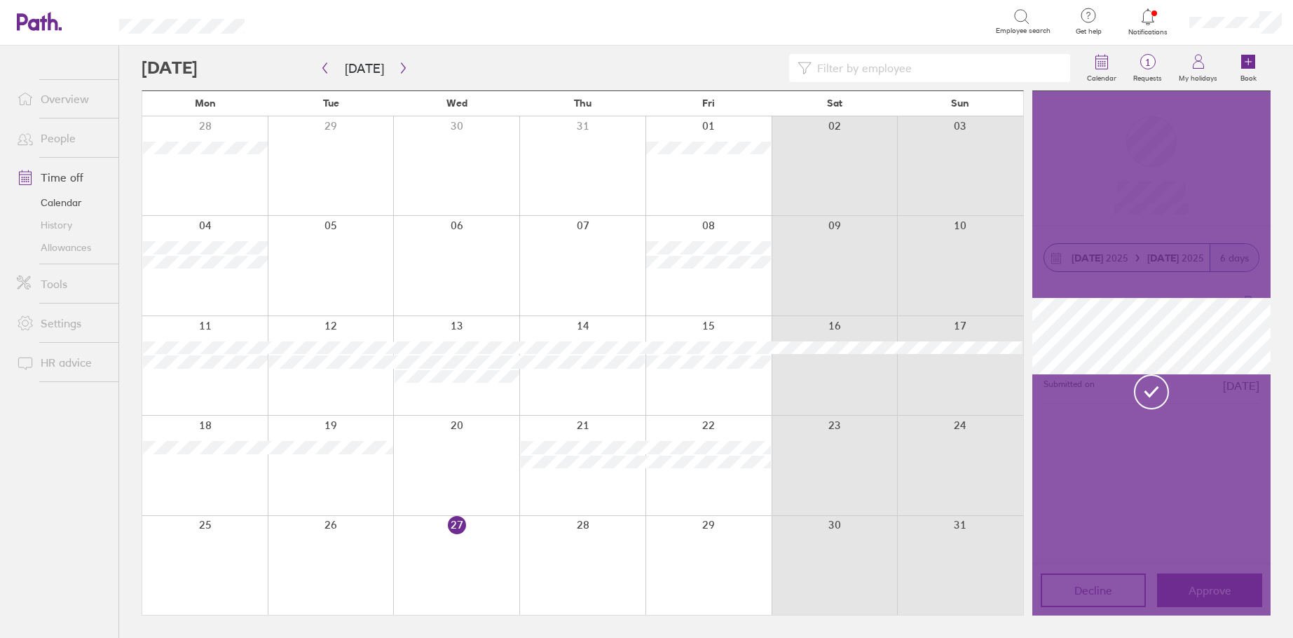  Describe the element at coordinates (62, 362) in the screenshot. I see `a: HR advice` at that location.